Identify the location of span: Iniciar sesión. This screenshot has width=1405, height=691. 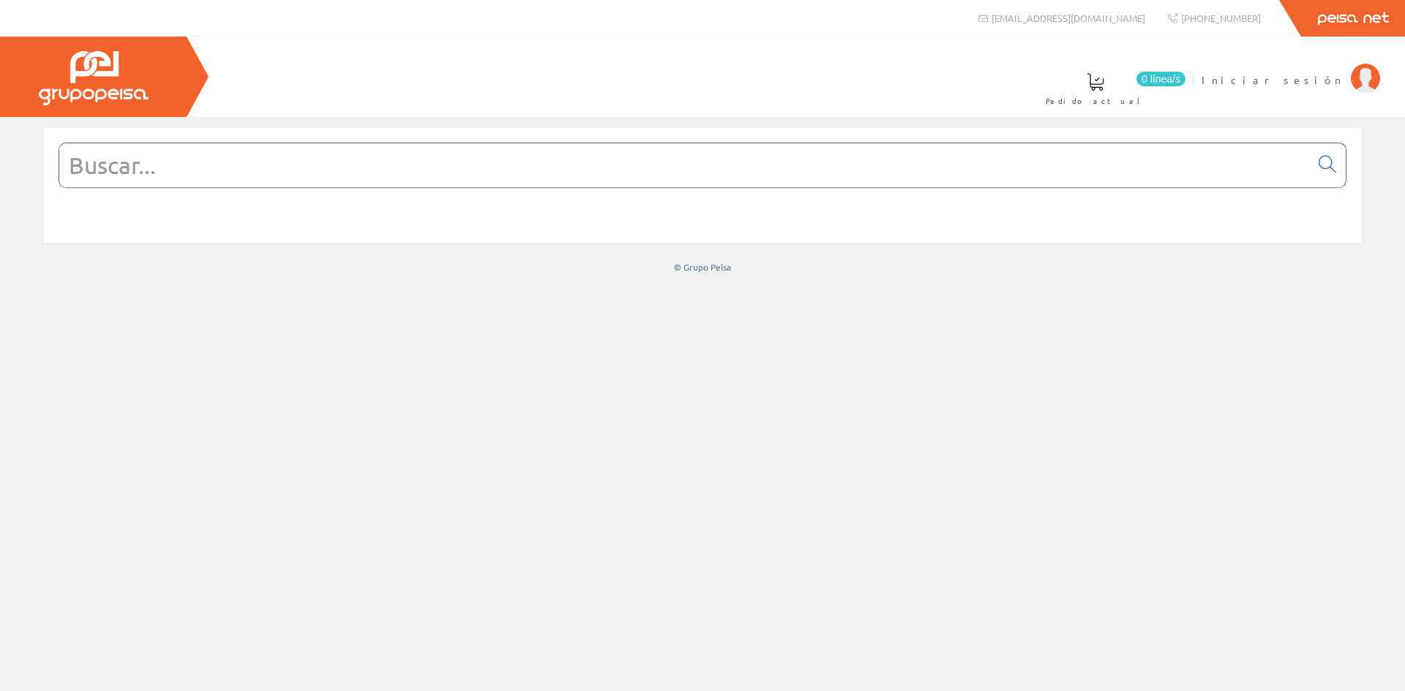
(1272, 80).